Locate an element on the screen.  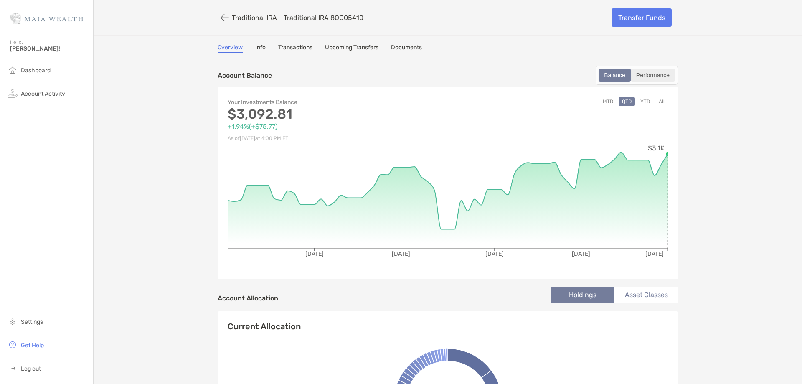
span: Dashboard is located at coordinates (36, 70).